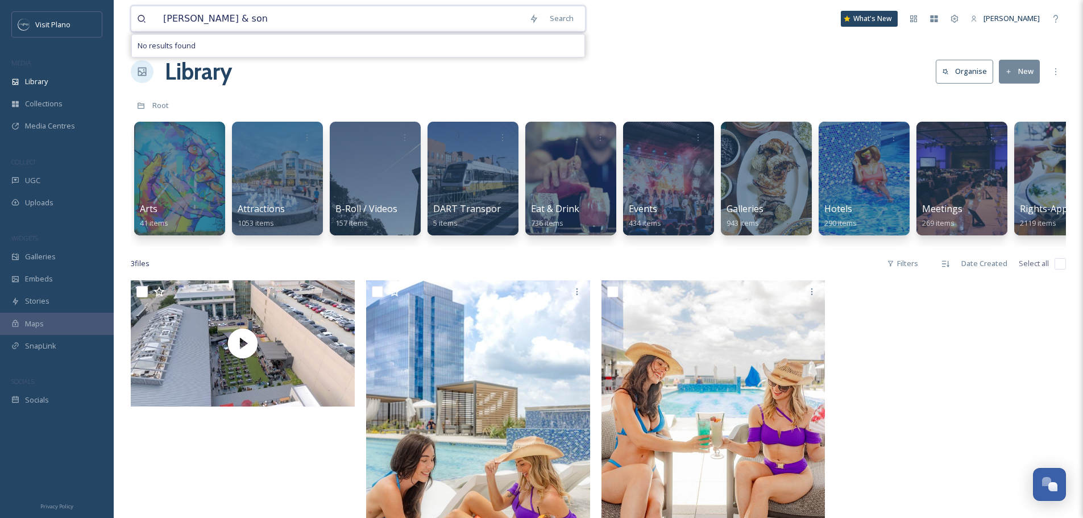 The height and width of the screenshot is (518, 1083). Describe the element at coordinates (555, 209) in the screenshot. I see `span: Eat & Drink` at that location.